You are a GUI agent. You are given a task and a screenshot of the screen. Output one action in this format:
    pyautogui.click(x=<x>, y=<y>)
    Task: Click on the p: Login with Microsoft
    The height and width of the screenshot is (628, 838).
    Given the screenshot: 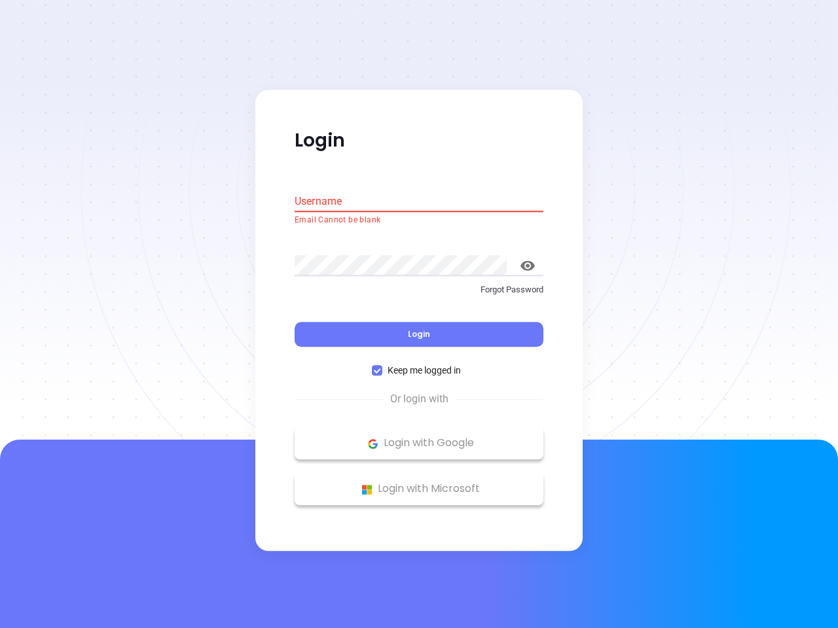 What is the action you would take?
    pyautogui.click(x=419, y=489)
    